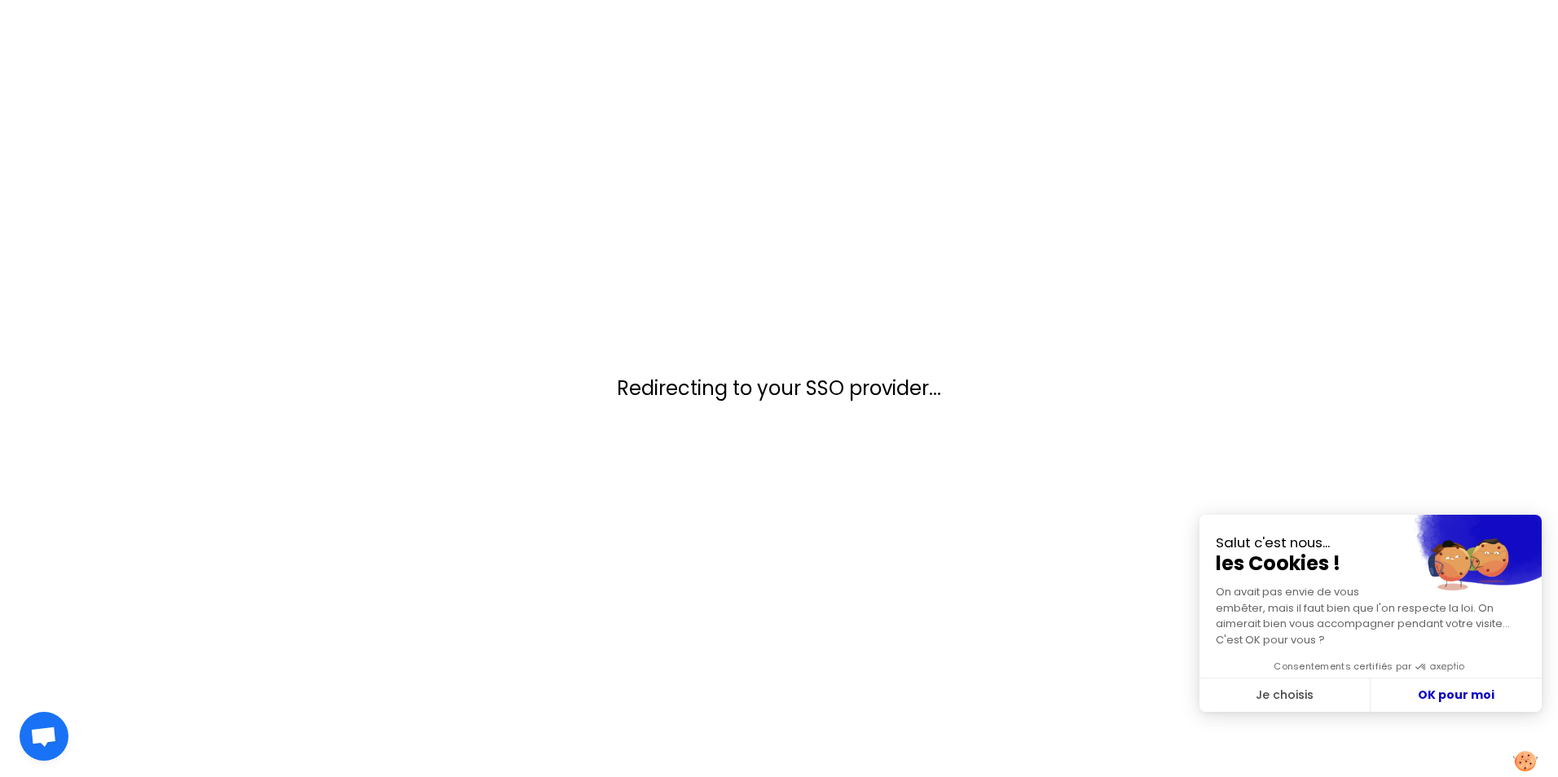  What do you see at coordinates (1342, 667) in the screenshot?
I see `span: Consentements certifiés par` at bounding box center [1342, 667].